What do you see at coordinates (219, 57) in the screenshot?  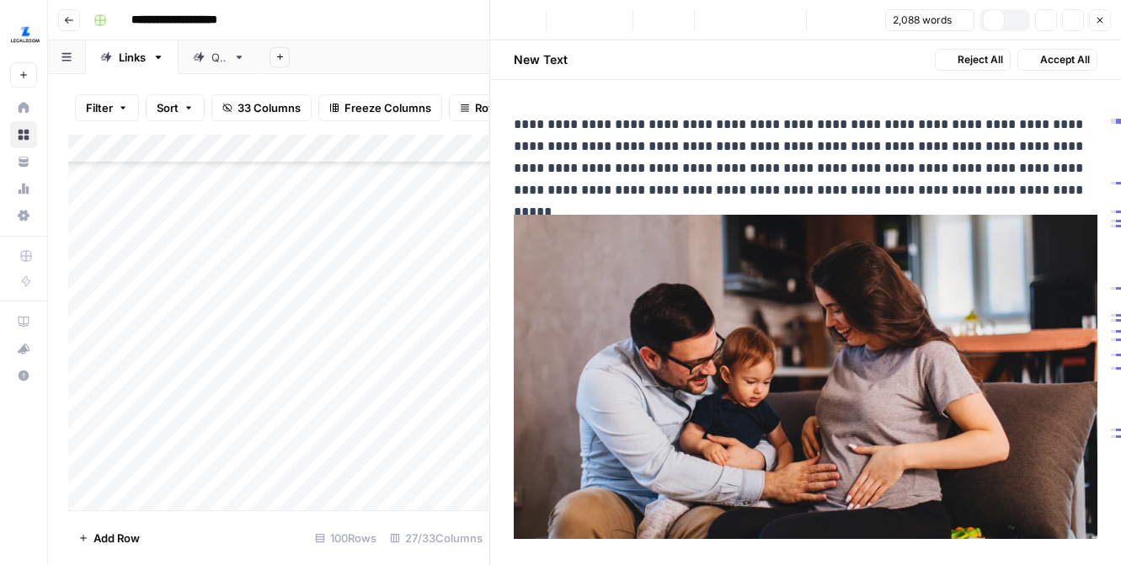 I see `div: QA` at bounding box center [219, 57].